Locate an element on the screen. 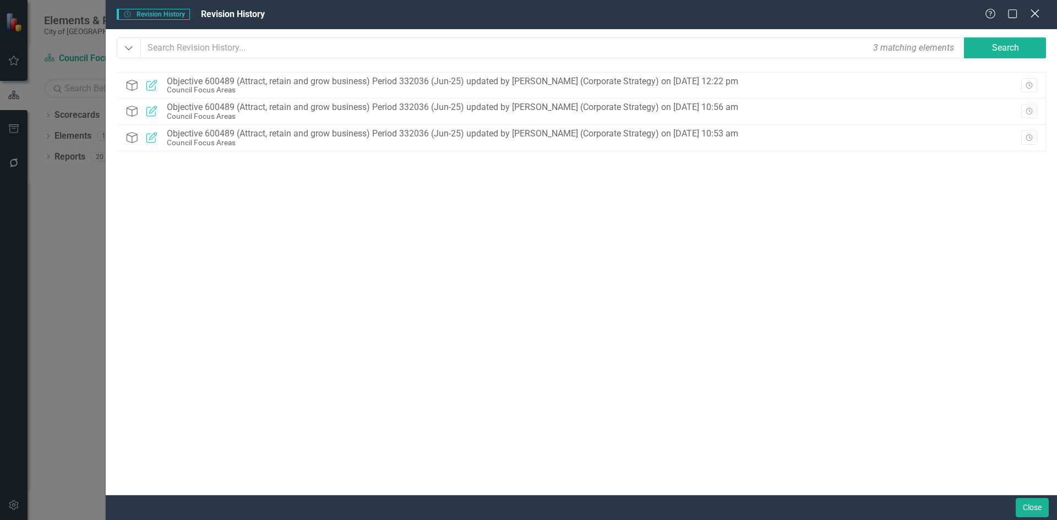 The image size is (1057, 520). button: Search is located at coordinates (1005, 48).